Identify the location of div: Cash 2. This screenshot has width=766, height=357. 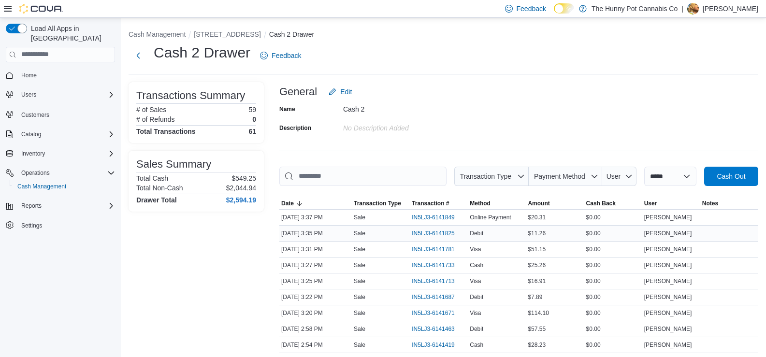
(408, 107).